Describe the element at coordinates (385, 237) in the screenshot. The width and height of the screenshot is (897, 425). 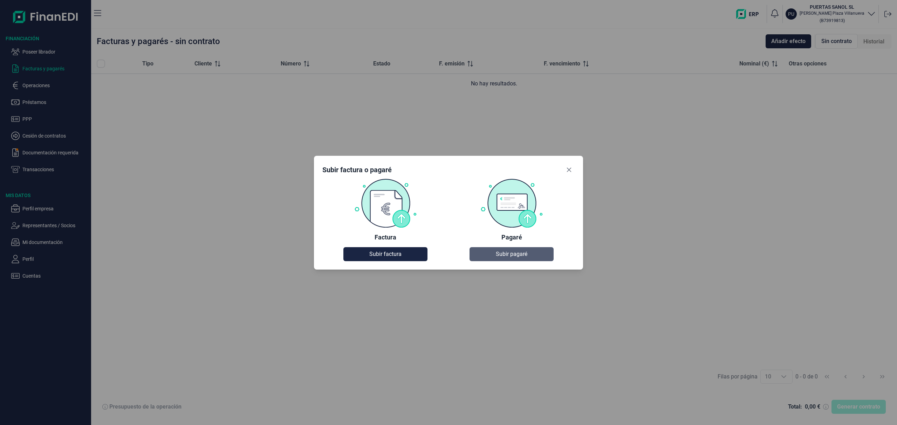
I see `div: Factura` at that location.